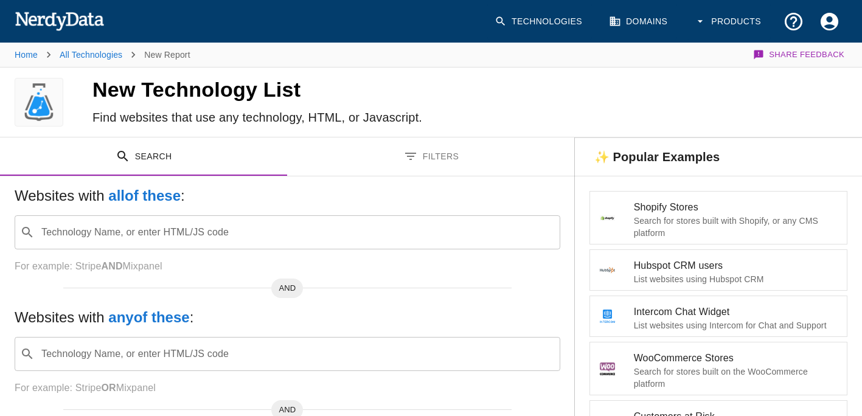 This screenshot has height=416, width=862. I want to click on a: WooCommerce StoresSearch for stores built on the WooCommerce platform, so click(719, 369).